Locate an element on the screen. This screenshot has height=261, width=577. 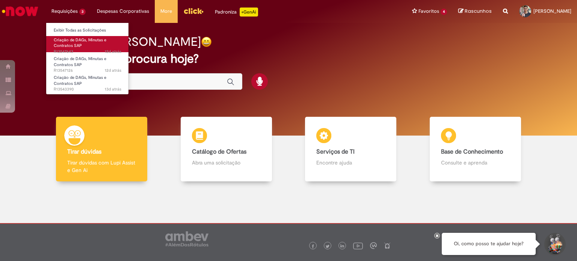
h2: O que você procura hoje? is located at coordinates (289, 59).